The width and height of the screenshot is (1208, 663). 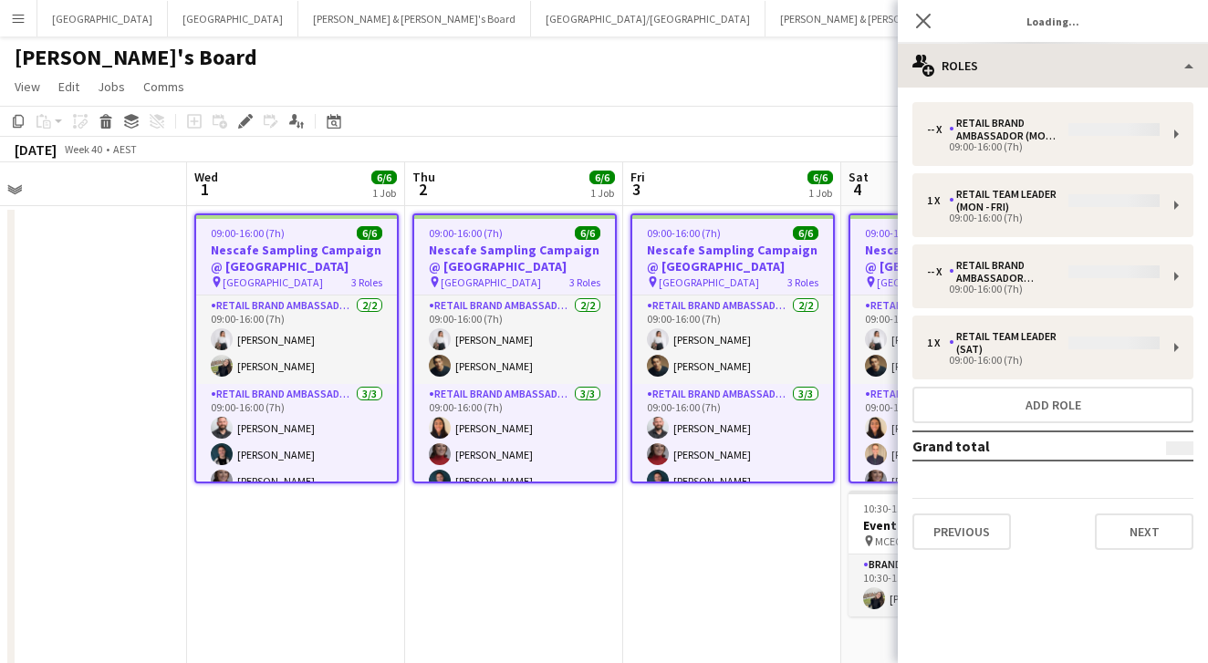 What do you see at coordinates (636, 189) in the screenshot?
I see `span: 3` at bounding box center [636, 189].